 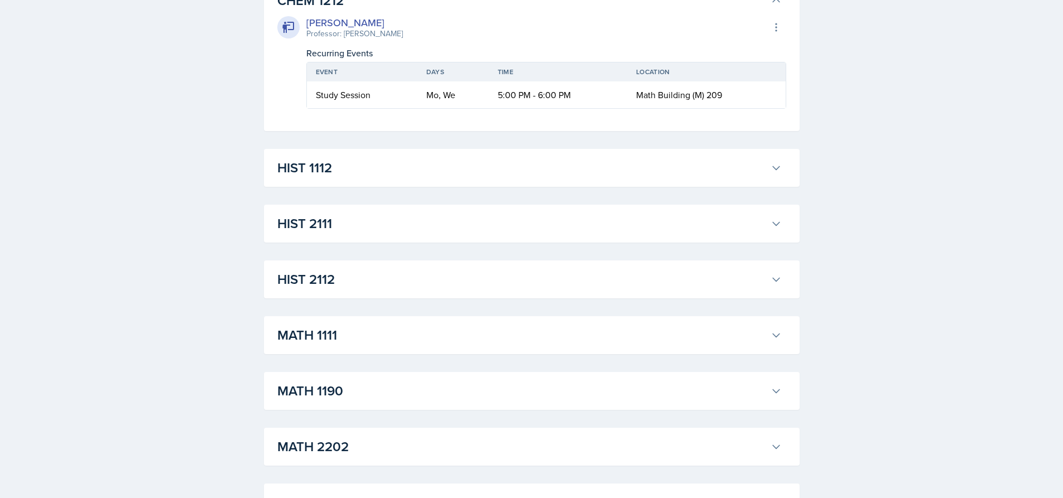 I want to click on div: Study Session, so click(x=362, y=95).